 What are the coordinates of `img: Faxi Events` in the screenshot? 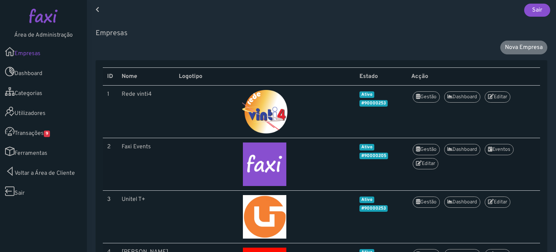 It's located at (265, 164).